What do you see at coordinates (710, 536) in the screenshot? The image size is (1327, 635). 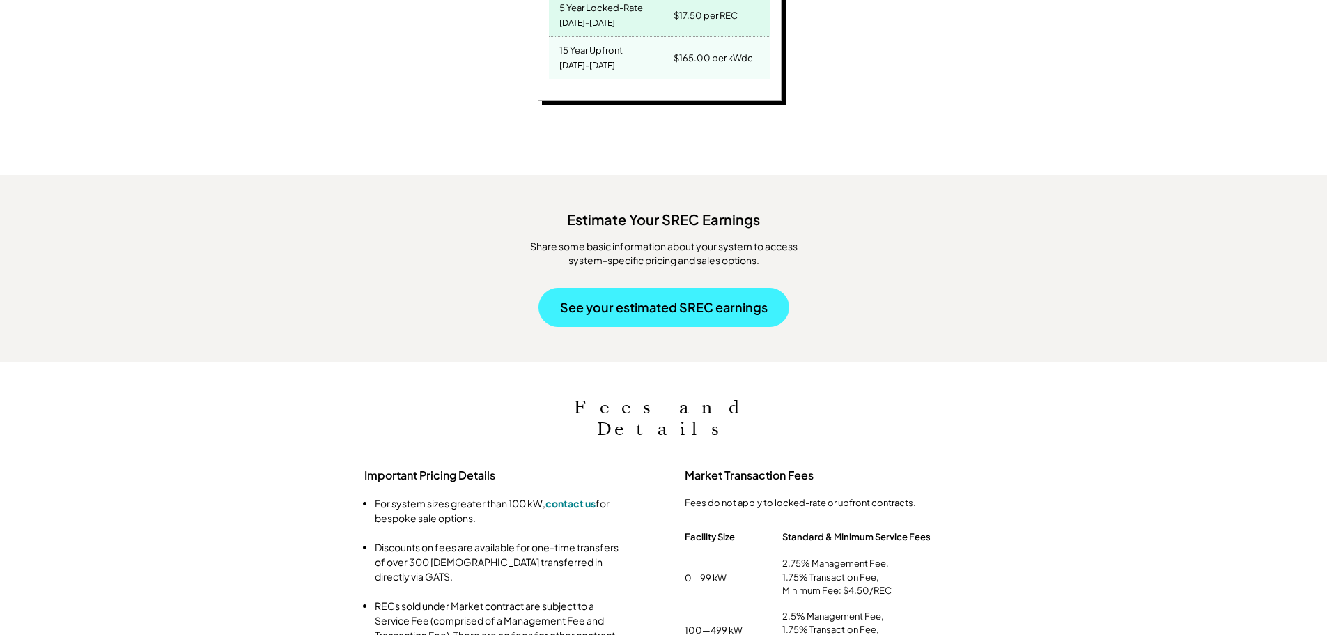 I see `div: Facility Size` at bounding box center [710, 536].